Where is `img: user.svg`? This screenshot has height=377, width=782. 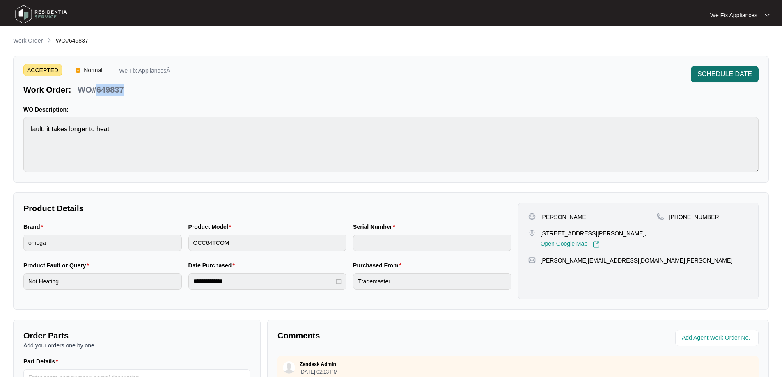
img: user.svg is located at coordinates (289, 368).